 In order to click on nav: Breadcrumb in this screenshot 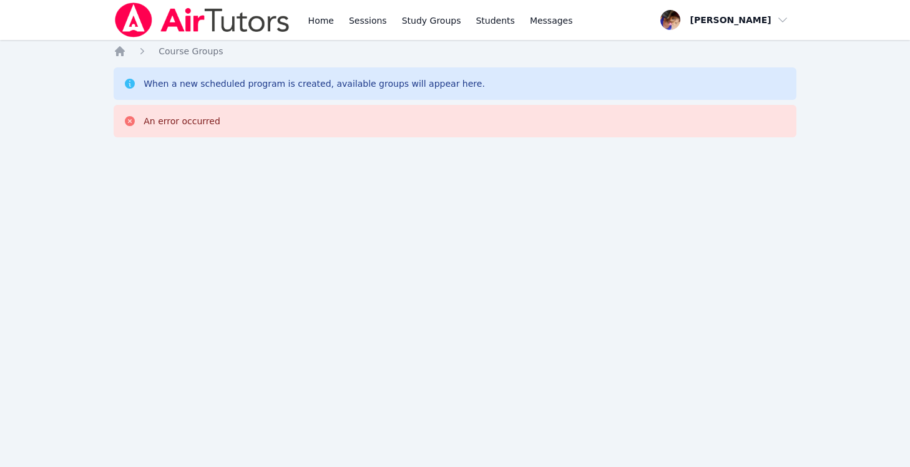, I will do `click(455, 51)`.